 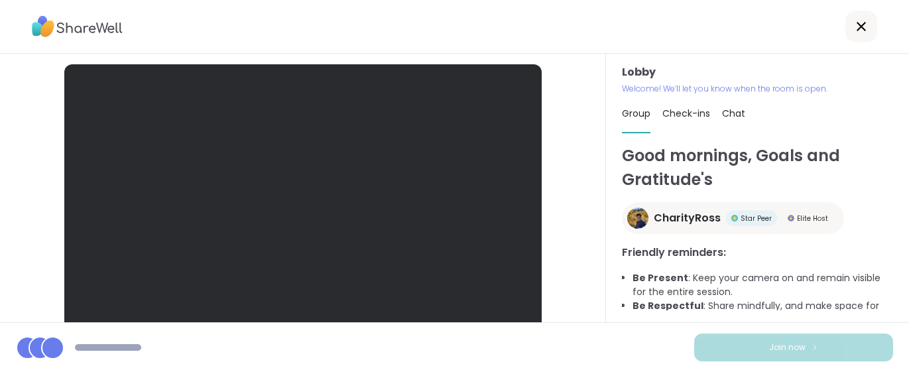 I want to click on span: Check-ins, so click(x=686, y=113).